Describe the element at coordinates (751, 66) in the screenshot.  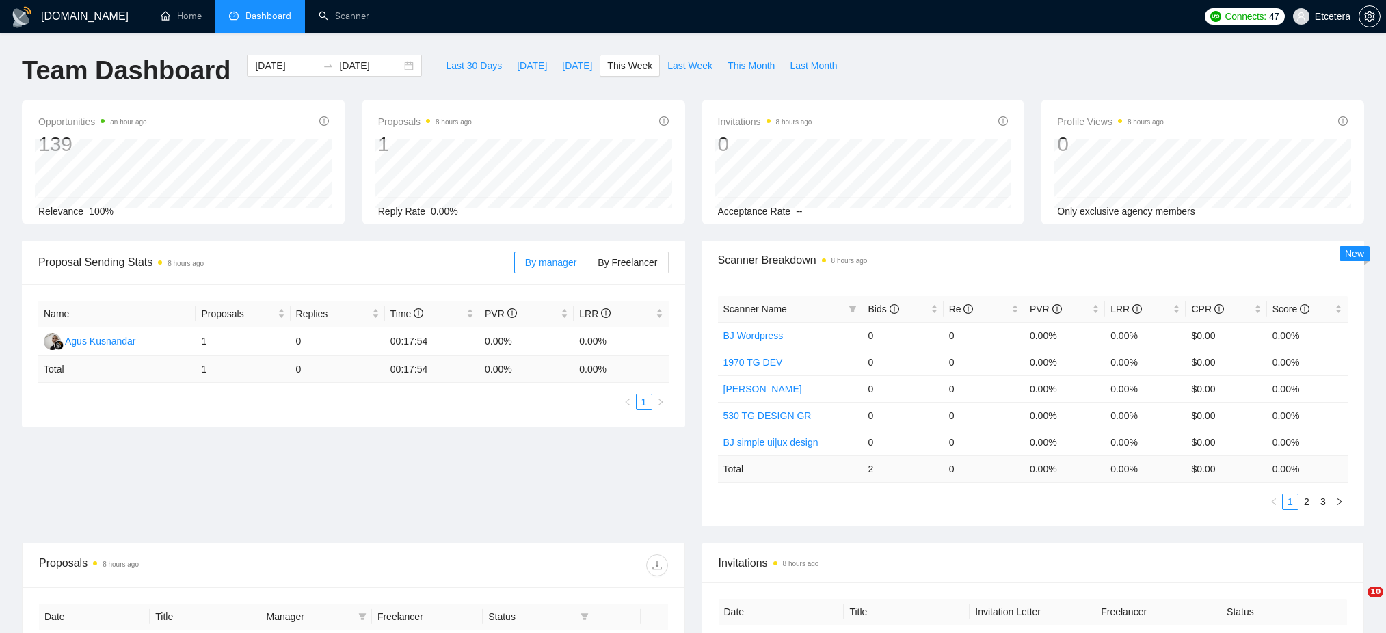
I see `button: This Month` at that location.